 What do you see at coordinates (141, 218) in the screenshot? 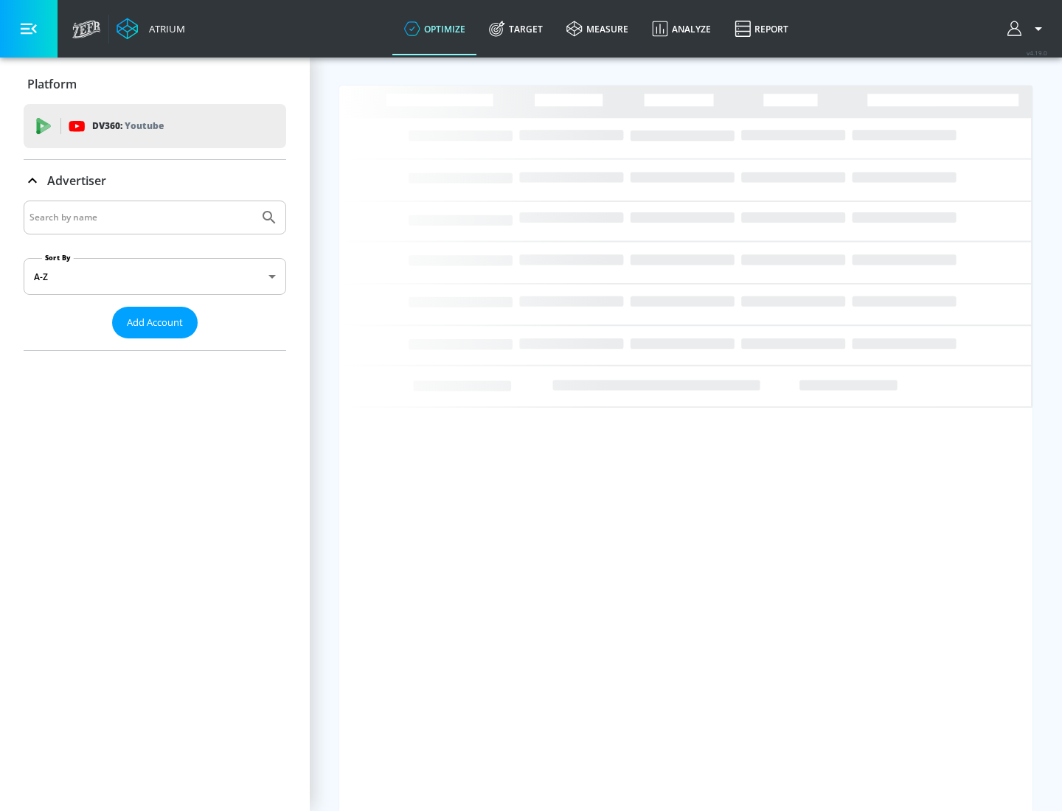
I see `input: Search by name` at bounding box center [141, 218].